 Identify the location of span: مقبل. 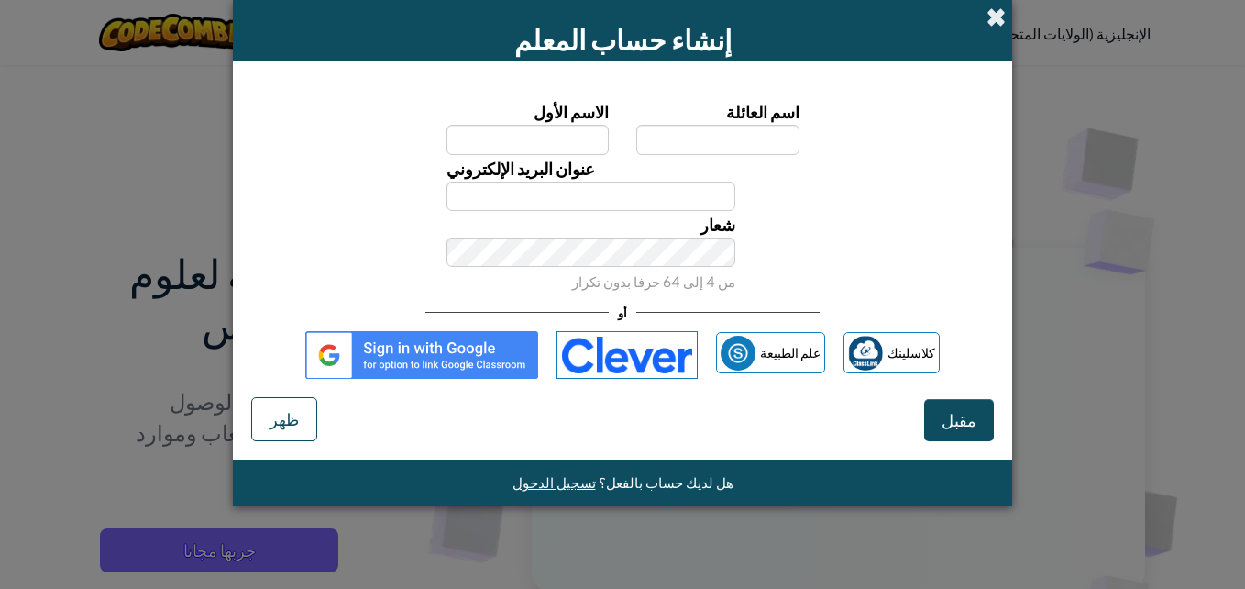
(959, 419).